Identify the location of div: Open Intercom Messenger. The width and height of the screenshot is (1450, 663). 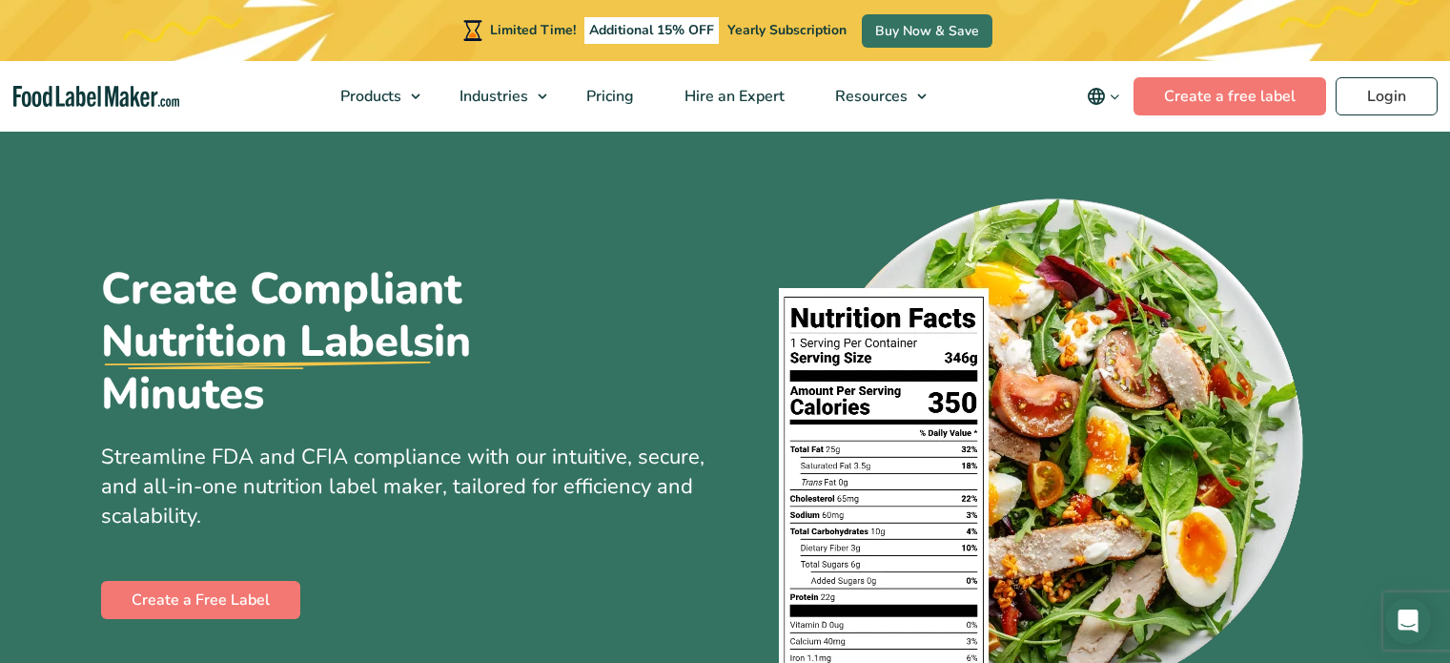
(1408, 621).